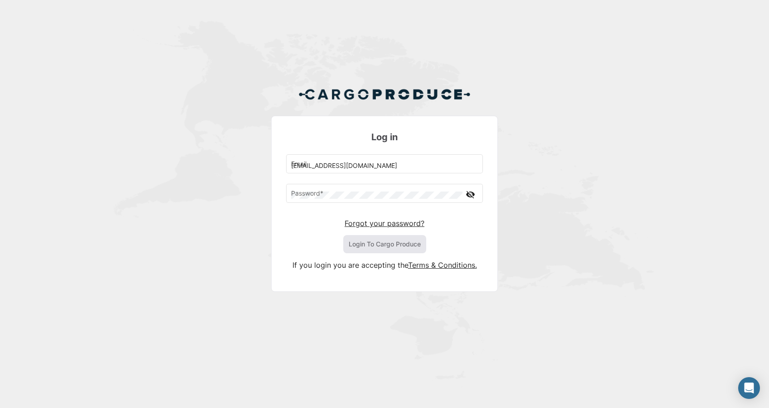 This screenshot has width=769, height=408. Describe the element at coordinates (470, 194) in the screenshot. I see `mat-icon: visibility_off` at that location.